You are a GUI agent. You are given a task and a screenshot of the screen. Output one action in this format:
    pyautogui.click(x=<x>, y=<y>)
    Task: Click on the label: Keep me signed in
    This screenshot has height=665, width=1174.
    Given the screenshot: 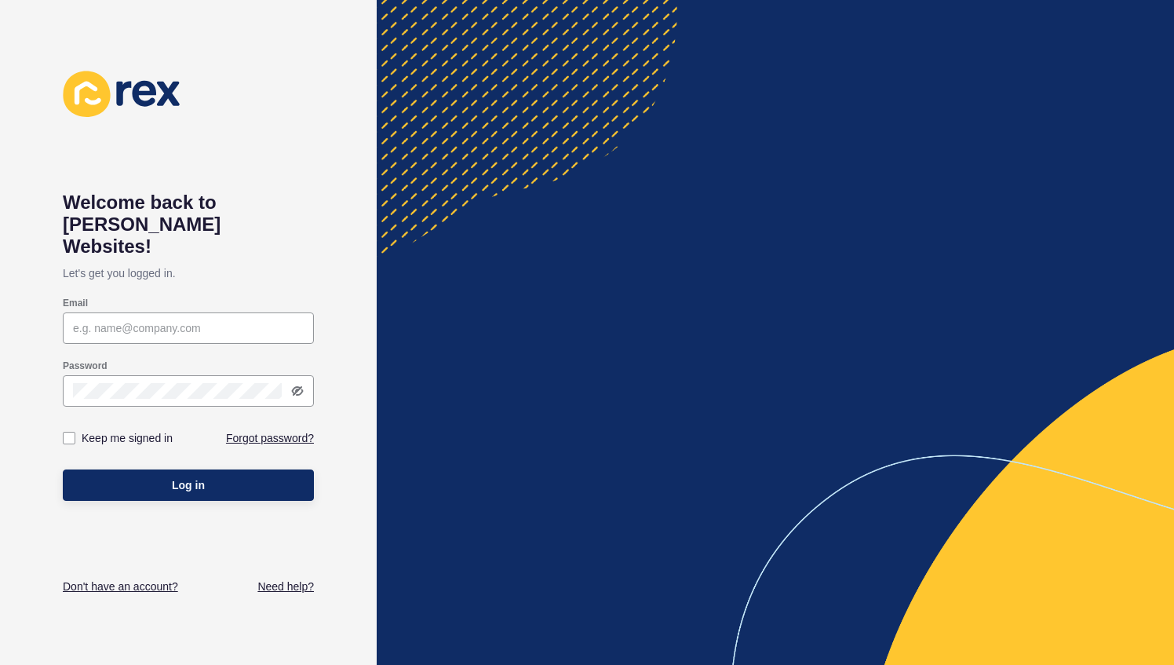 What is the action you would take?
    pyautogui.click(x=127, y=438)
    